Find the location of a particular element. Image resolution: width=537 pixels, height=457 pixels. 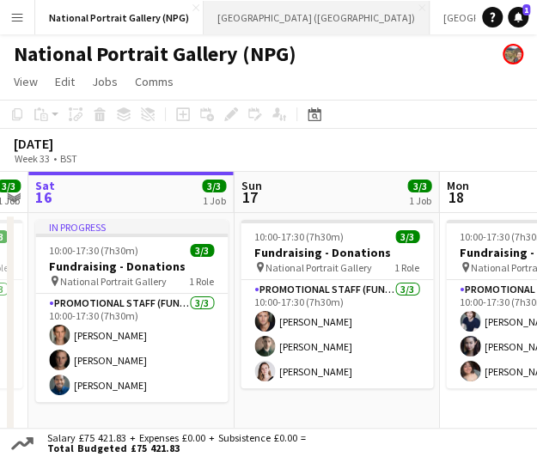

app-job-card: In progress10:00-17:30 (7h30m)3/3Fundraising - Donations National Portrait Gallery1 RolePromotion... is located at coordinates (131, 311).